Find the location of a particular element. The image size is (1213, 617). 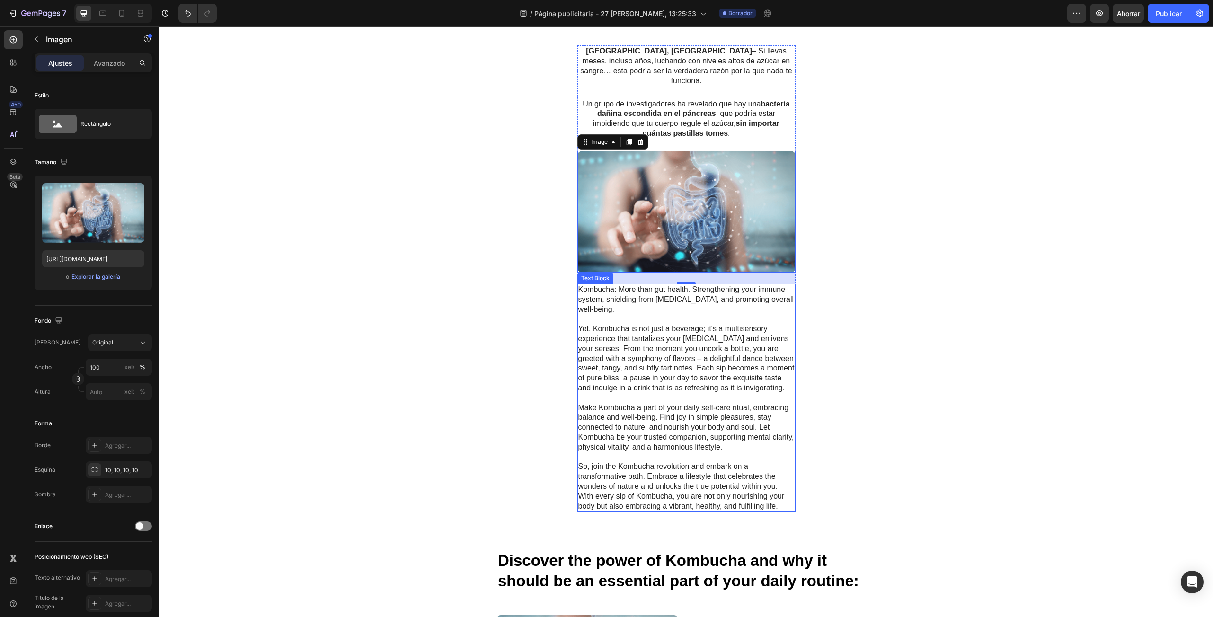

font: Sombra is located at coordinates (45, 494).